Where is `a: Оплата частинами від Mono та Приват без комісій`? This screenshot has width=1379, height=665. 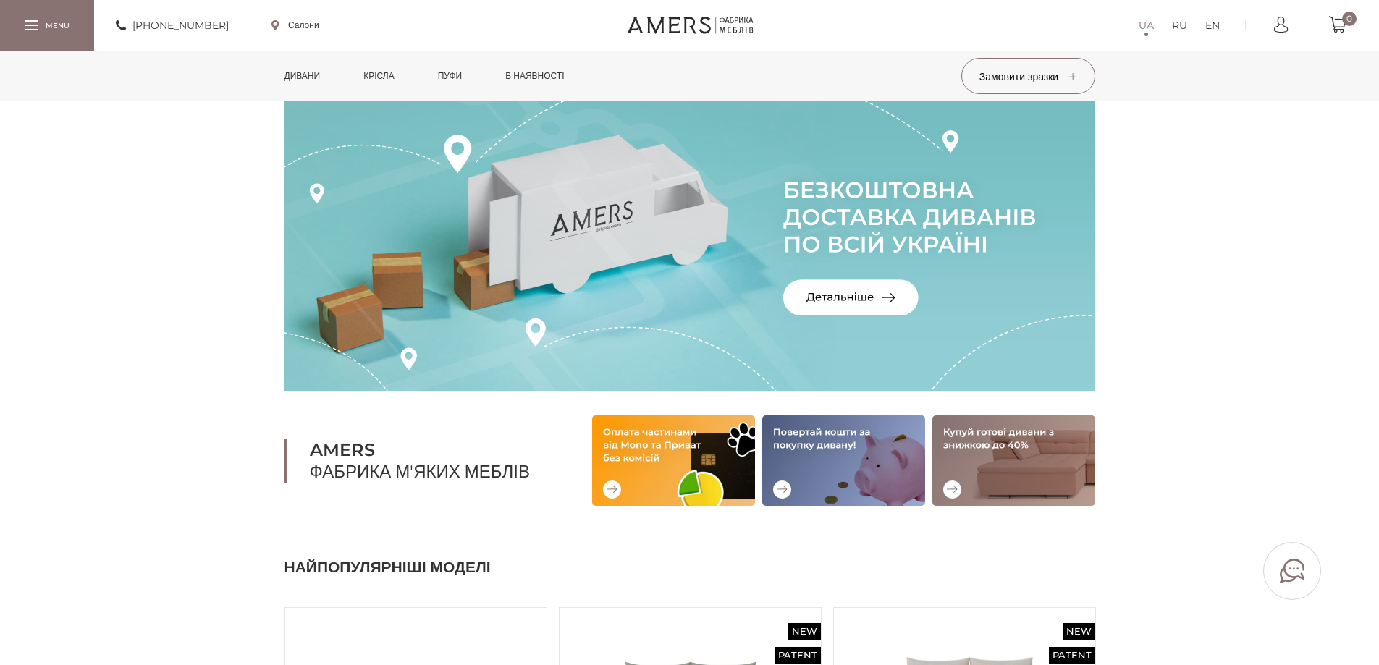 a: Оплата частинами від Mono та Приват без комісій is located at coordinates (673, 460).